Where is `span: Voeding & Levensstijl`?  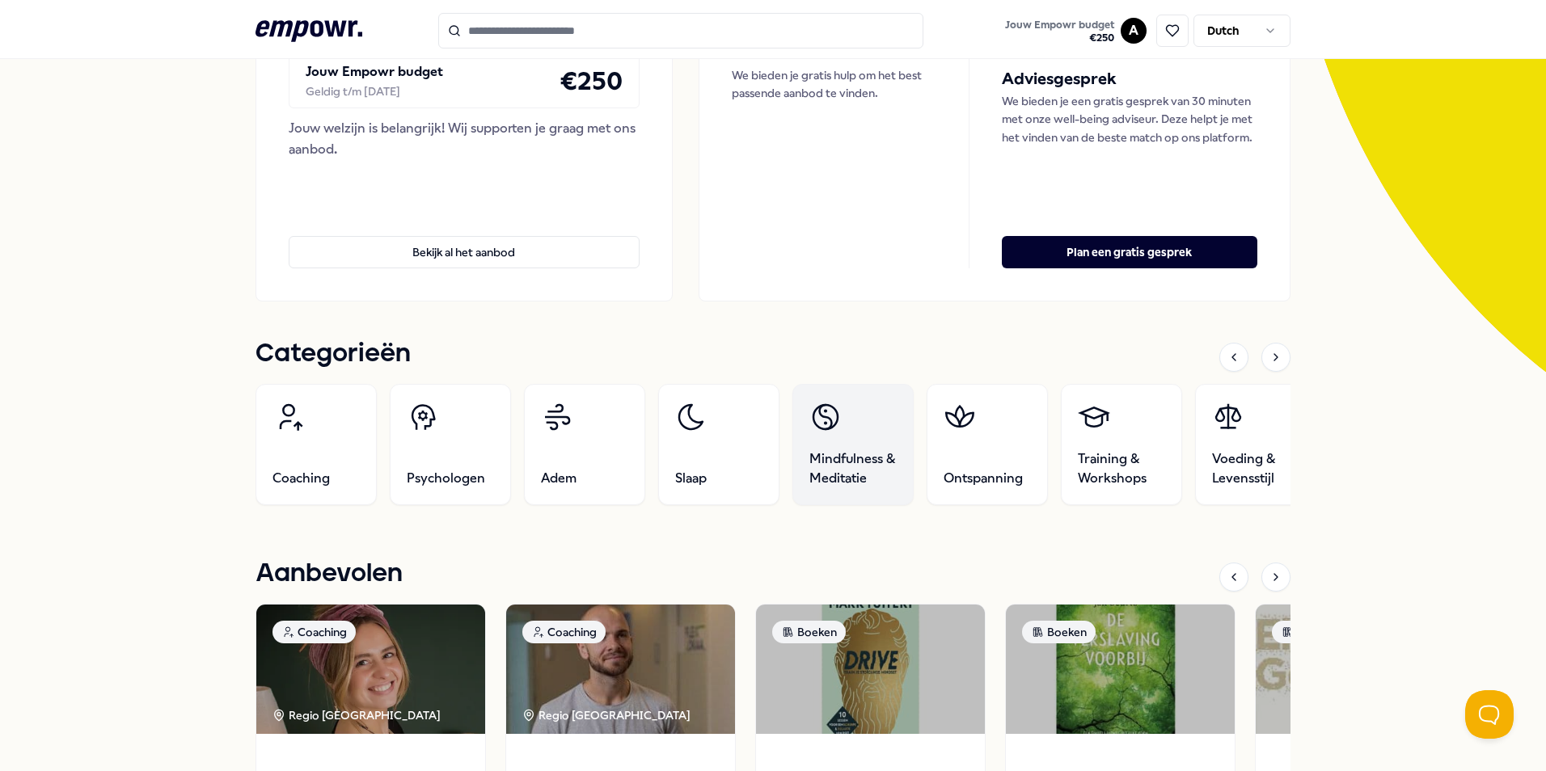 span: Voeding & Levensstijl is located at coordinates (1255, 469).